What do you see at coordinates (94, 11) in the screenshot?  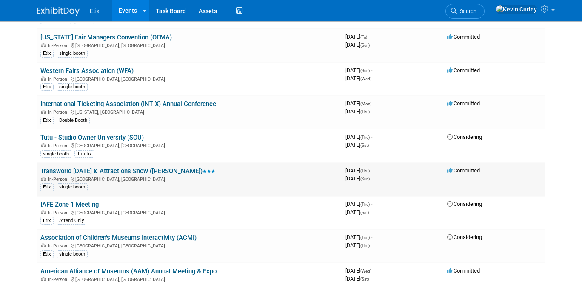 I see `span: Etix` at bounding box center [94, 11].